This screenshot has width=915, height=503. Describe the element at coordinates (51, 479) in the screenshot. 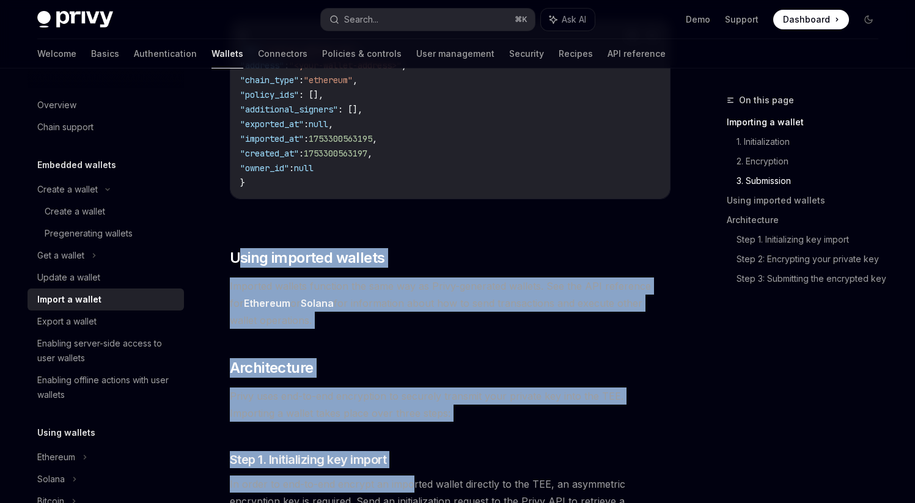

I see `div: Solana` at that location.